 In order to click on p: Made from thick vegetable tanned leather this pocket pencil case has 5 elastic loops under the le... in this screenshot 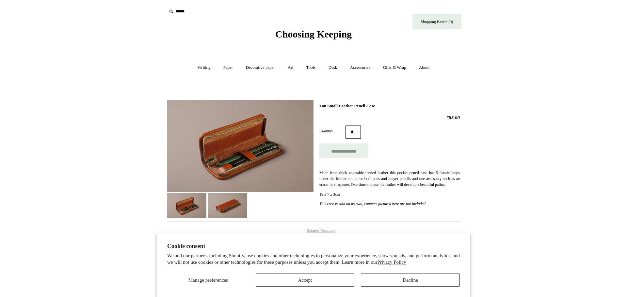, I will do `click(389, 179)`.